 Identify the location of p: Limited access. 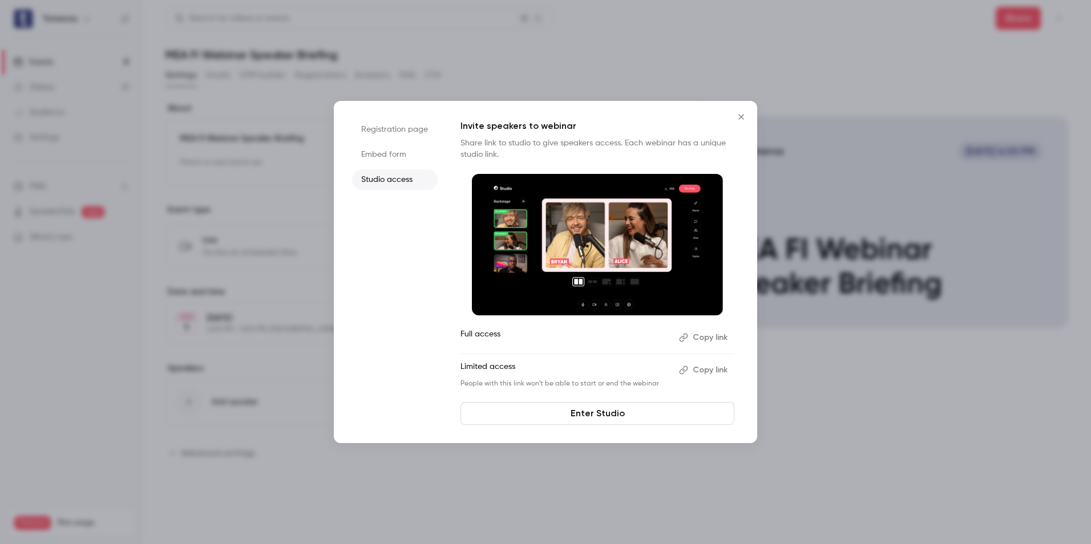
(565, 370).